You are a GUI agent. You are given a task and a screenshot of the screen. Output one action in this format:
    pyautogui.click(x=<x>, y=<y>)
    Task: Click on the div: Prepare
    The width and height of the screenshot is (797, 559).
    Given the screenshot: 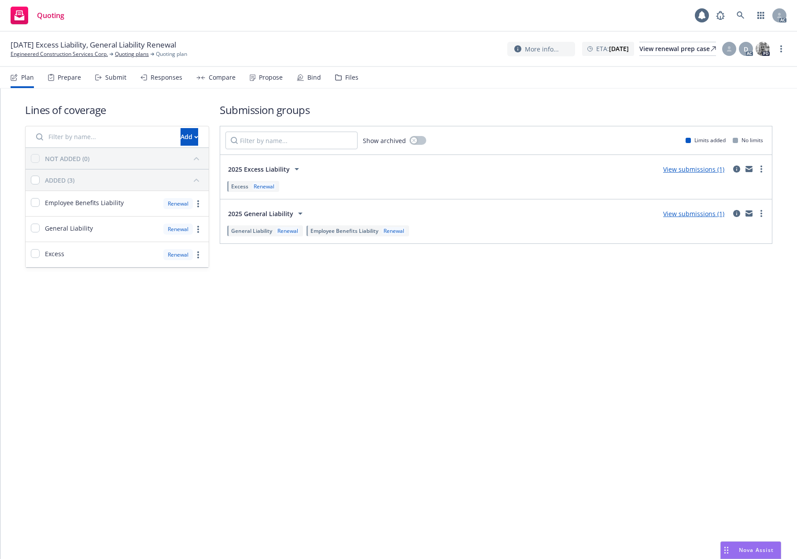 What is the action you would take?
    pyautogui.click(x=69, y=77)
    